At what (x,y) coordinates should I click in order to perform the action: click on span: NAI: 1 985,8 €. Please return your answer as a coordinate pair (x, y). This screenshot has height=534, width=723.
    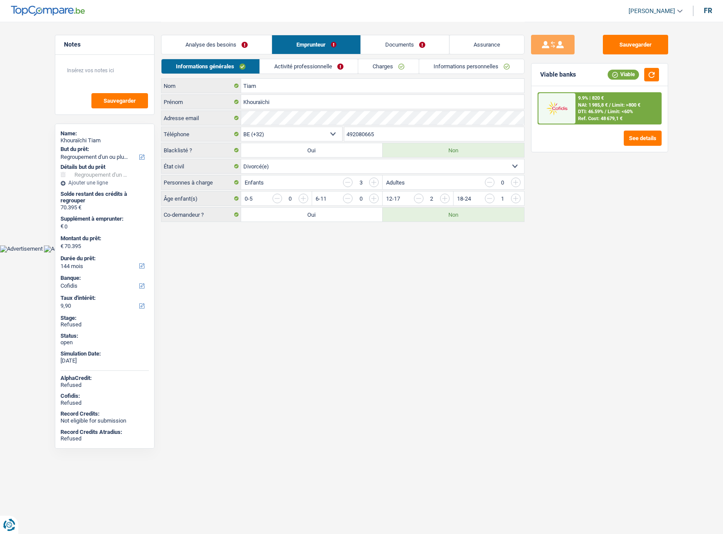
    Looking at the image, I should click on (592, 105).